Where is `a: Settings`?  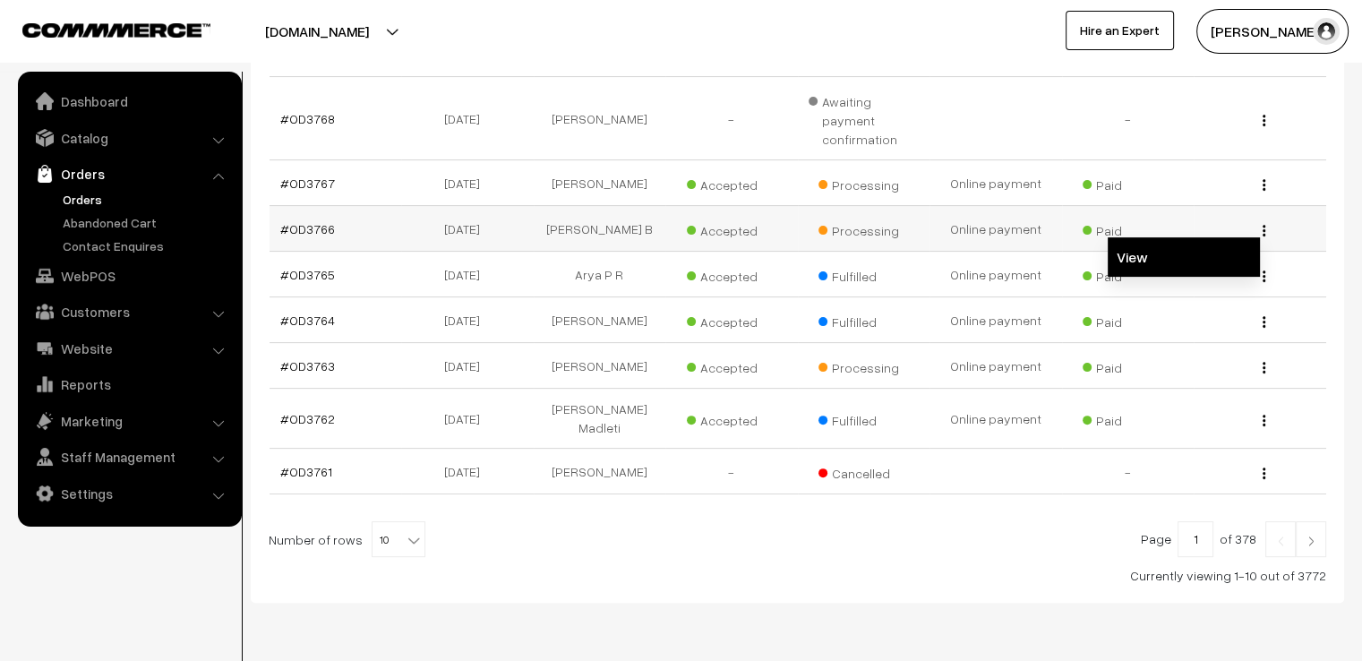 a: Settings is located at coordinates (129, 493).